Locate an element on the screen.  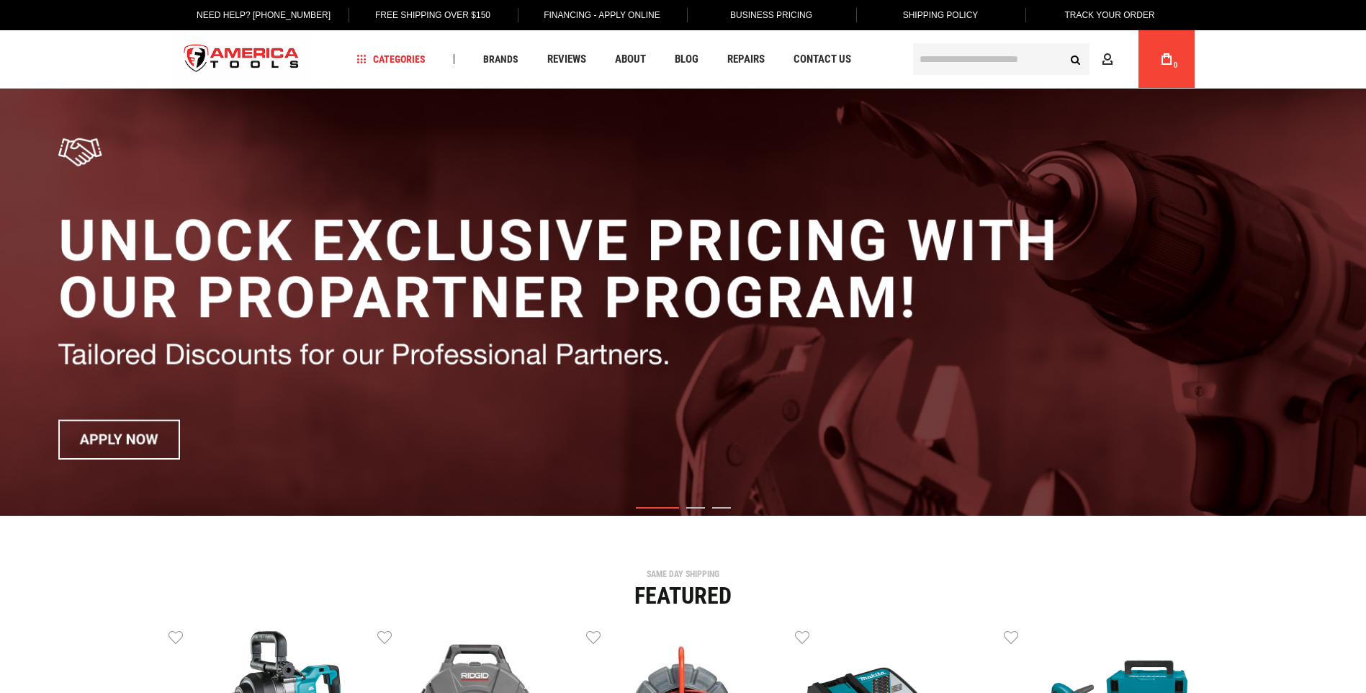
span: Reviews is located at coordinates (567, 59).